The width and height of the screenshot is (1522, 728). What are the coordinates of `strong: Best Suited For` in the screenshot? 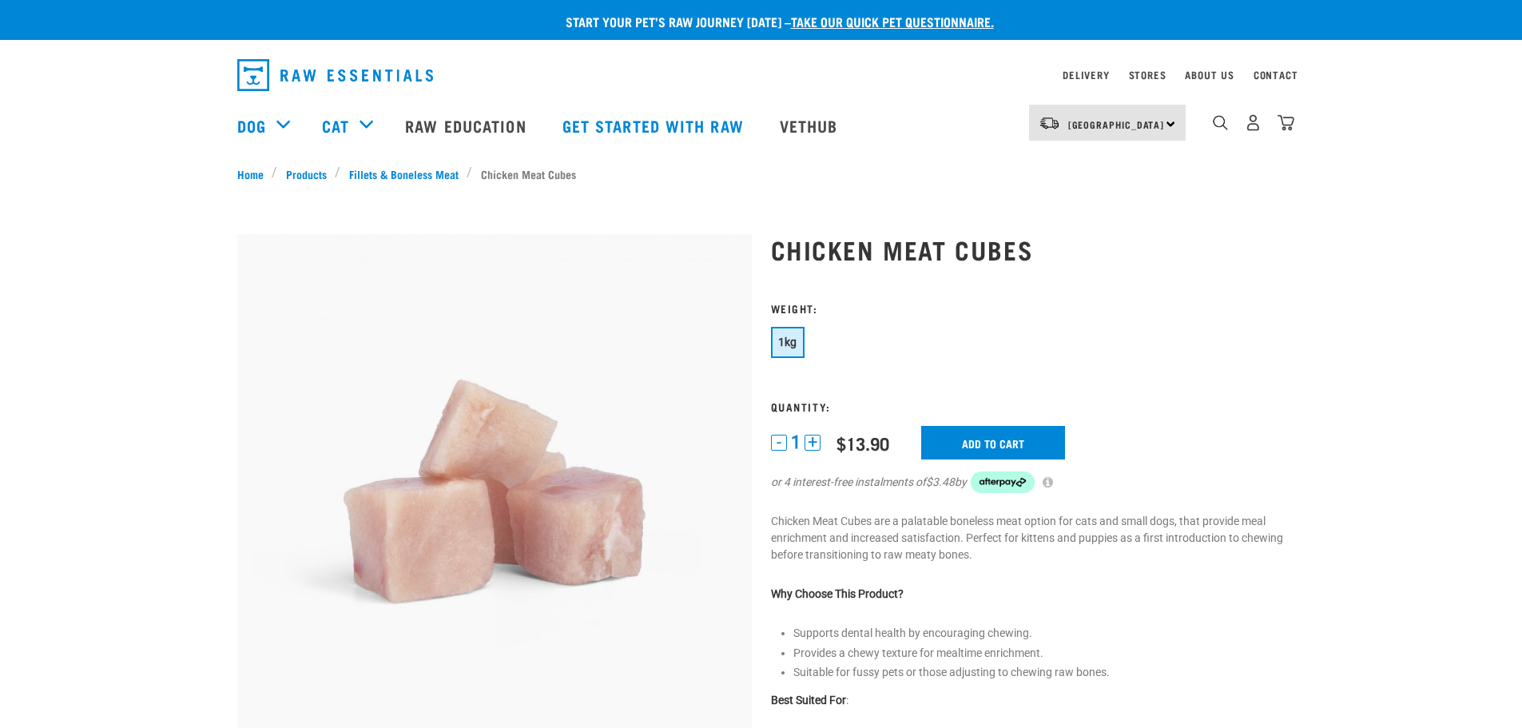 It's located at (808, 700).